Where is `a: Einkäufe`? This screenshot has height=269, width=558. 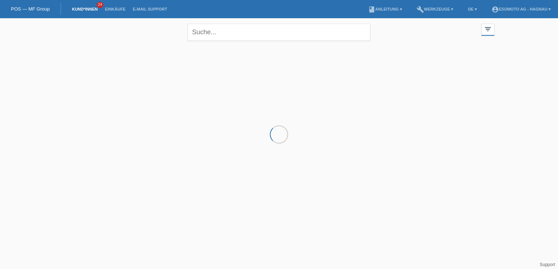 a: Einkäufe is located at coordinates (115, 9).